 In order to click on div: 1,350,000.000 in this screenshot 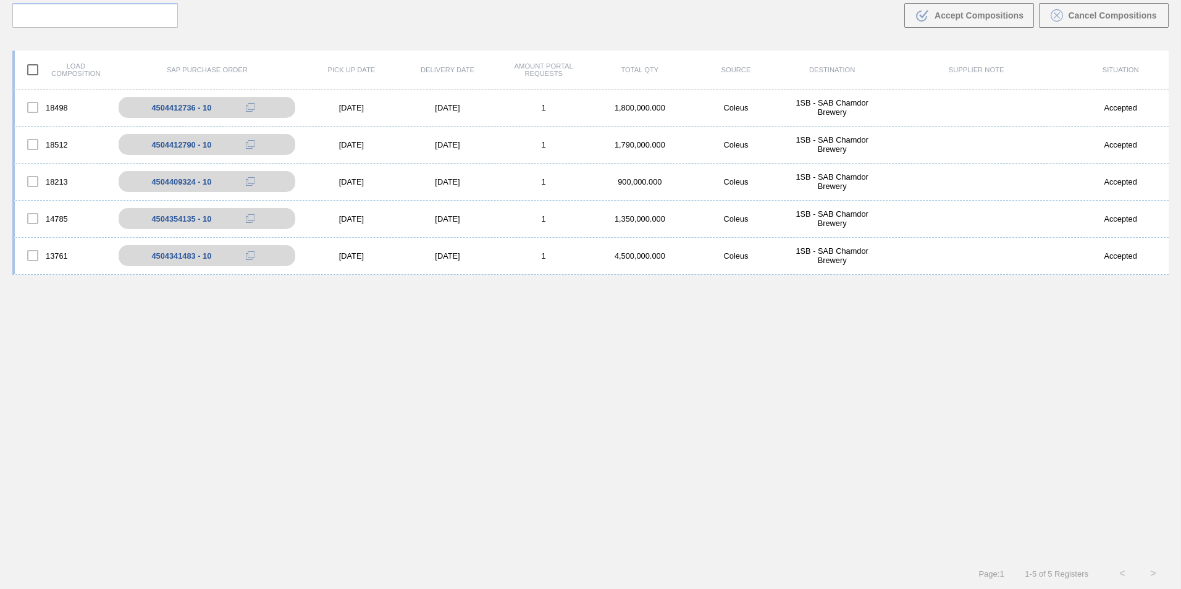, I will do `click(640, 219)`.